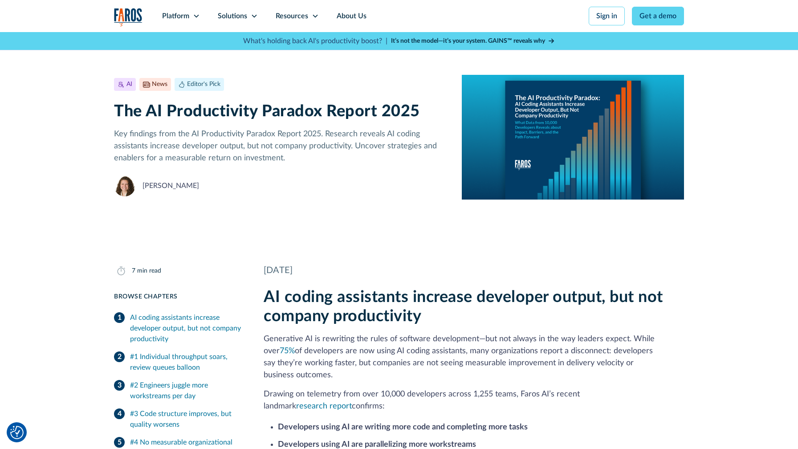 Image resolution: width=798 pixels, height=449 pixels. Describe the element at coordinates (607, 16) in the screenshot. I see `a: Sign in` at that location.